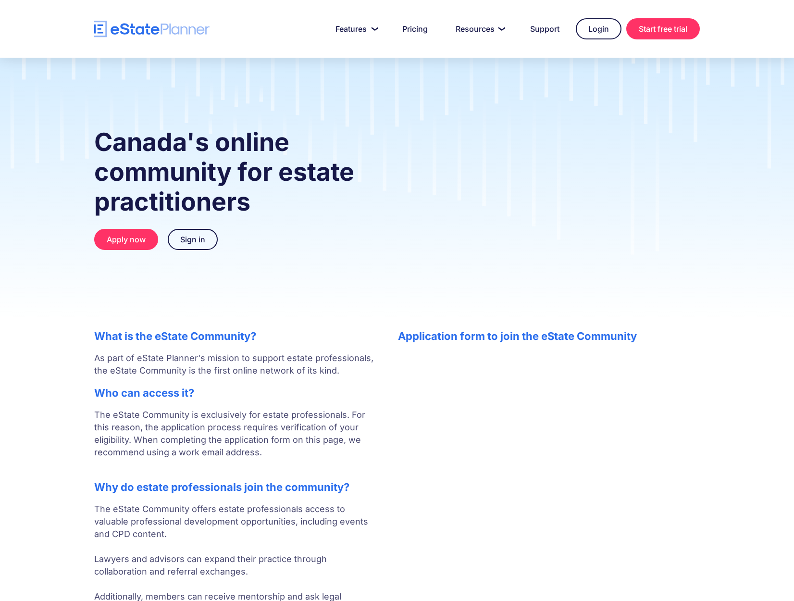 The height and width of the screenshot is (601, 794). Describe the element at coordinates (152, 29) in the screenshot. I see `a: home` at that location.